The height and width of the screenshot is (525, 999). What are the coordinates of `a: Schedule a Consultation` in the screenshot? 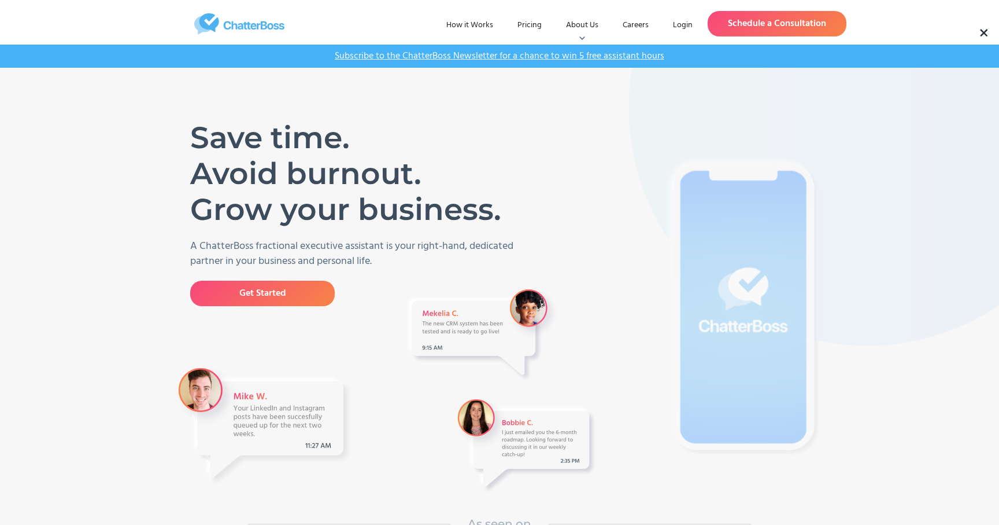 It's located at (777, 24).